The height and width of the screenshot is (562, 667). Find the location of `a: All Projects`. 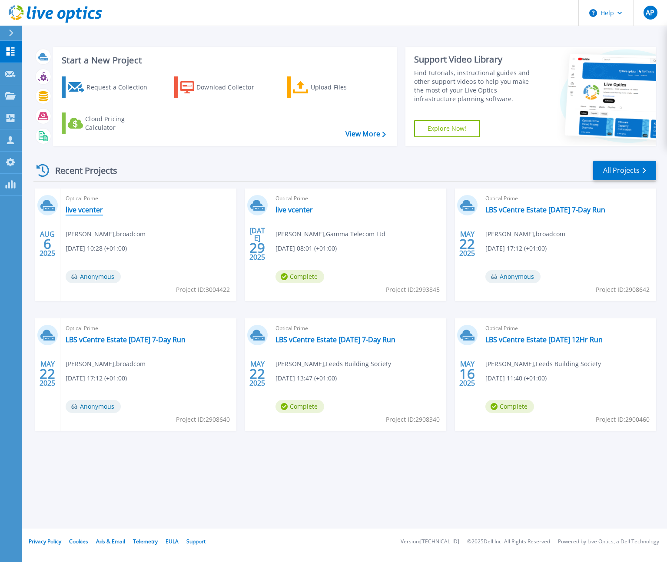

a: All Projects is located at coordinates (624, 170).